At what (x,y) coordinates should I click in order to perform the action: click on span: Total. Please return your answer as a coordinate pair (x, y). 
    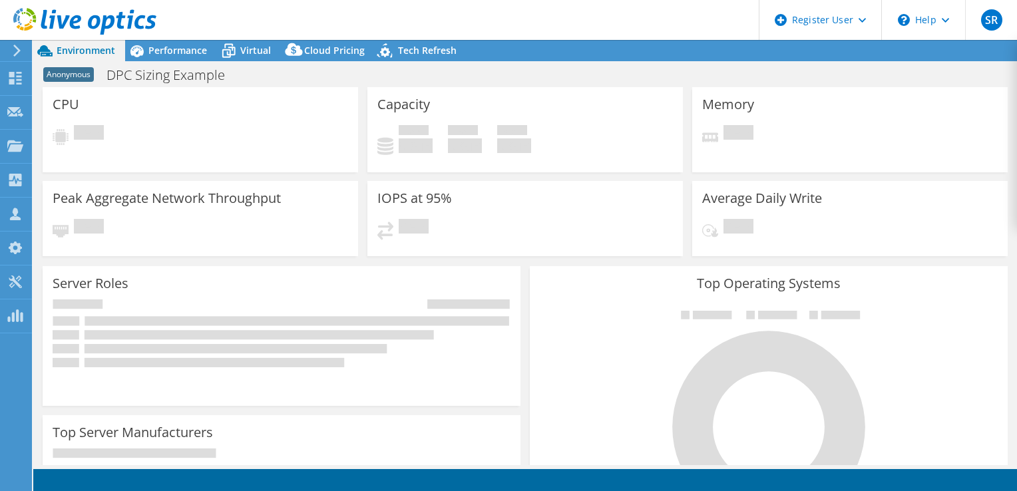
    Looking at the image, I should click on (512, 132).